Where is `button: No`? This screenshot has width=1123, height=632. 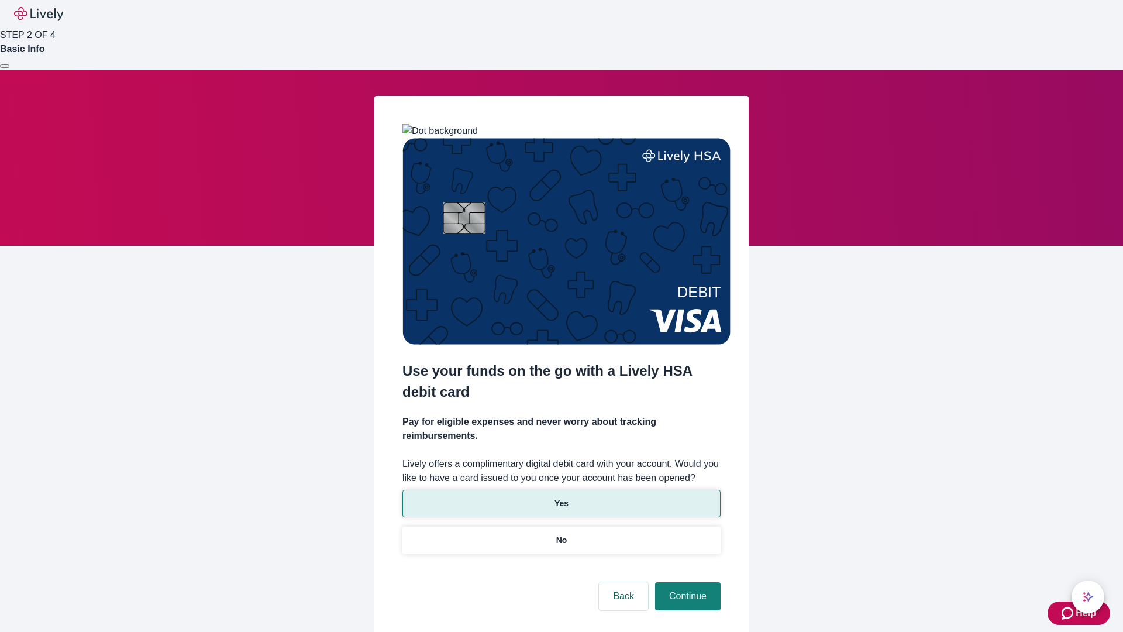
button: No is located at coordinates (562, 540).